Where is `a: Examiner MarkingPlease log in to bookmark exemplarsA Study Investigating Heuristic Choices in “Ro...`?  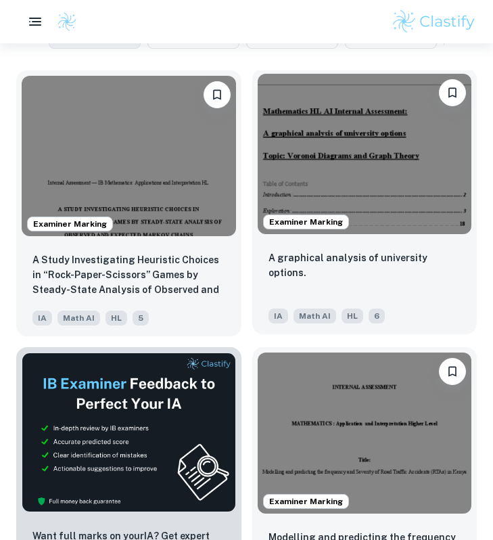 a: Examiner MarkingPlease log in to bookmark exemplarsA Study Investigating Heuristic Choices in “Ro... is located at coordinates (129, 203).